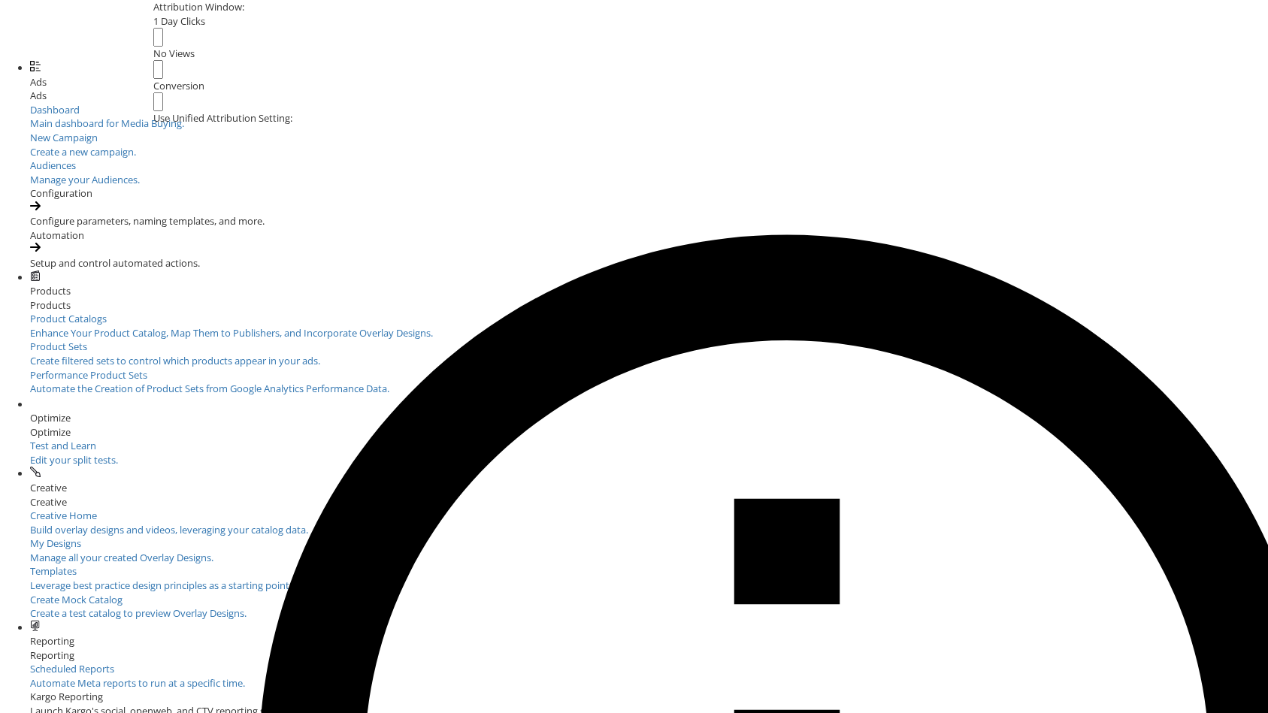 The width and height of the screenshot is (1268, 713). What do you see at coordinates (649, 110) in the screenshot?
I see `div: Dashboard` at bounding box center [649, 110].